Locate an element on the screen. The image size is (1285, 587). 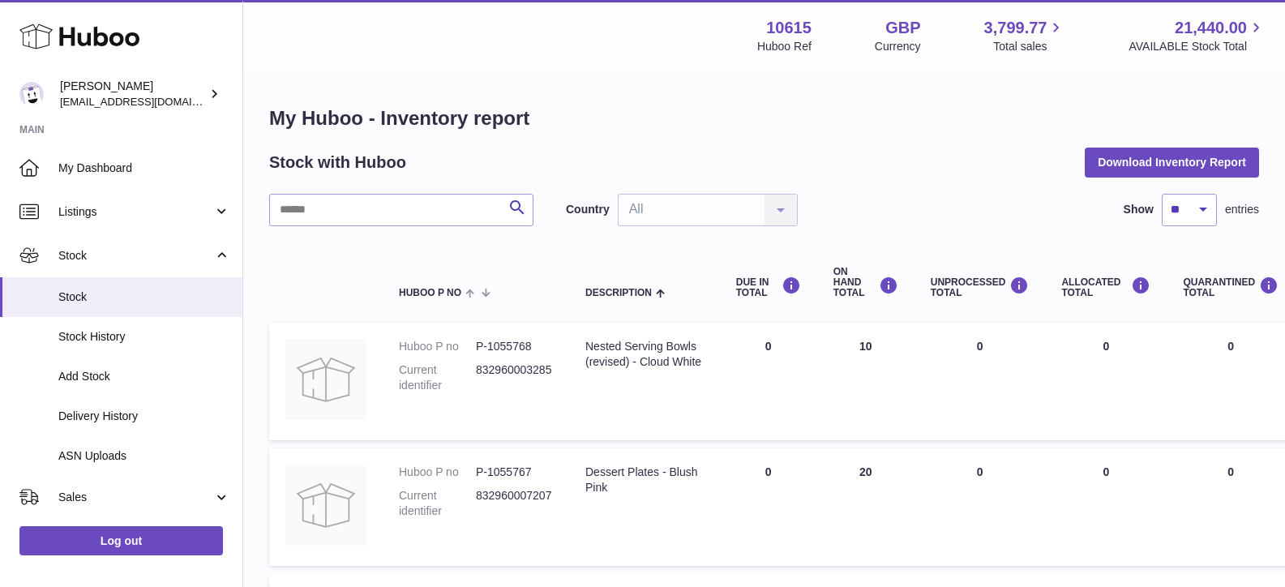
span: Huboo P no is located at coordinates (430, 293).